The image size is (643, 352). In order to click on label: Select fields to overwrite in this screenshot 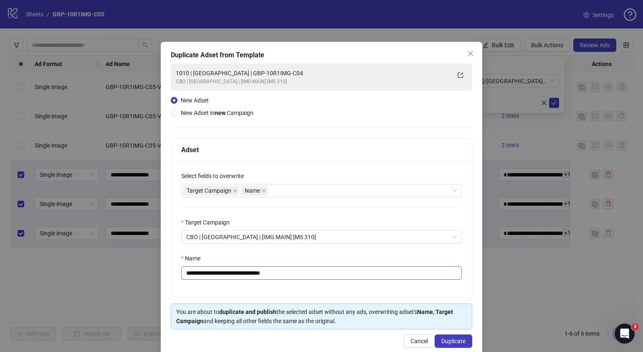, I will do `click(215, 176)`.